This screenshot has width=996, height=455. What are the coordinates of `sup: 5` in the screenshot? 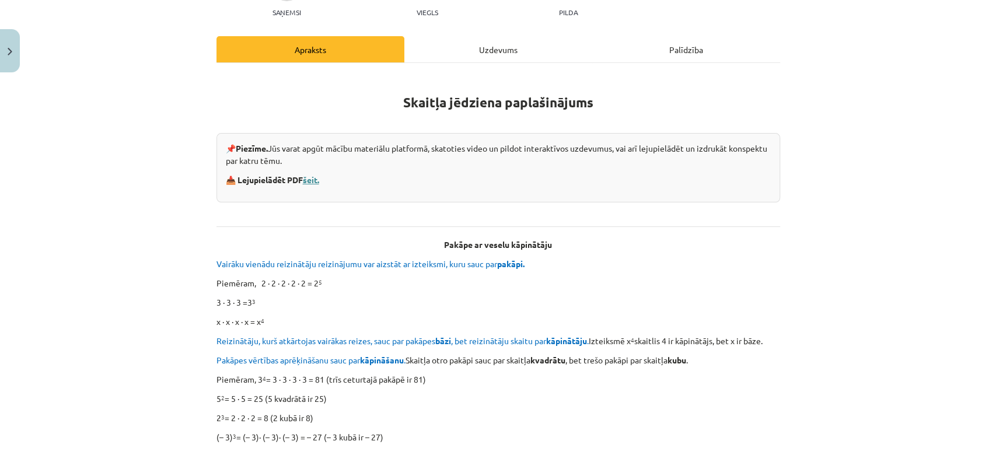 It's located at (320, 282).